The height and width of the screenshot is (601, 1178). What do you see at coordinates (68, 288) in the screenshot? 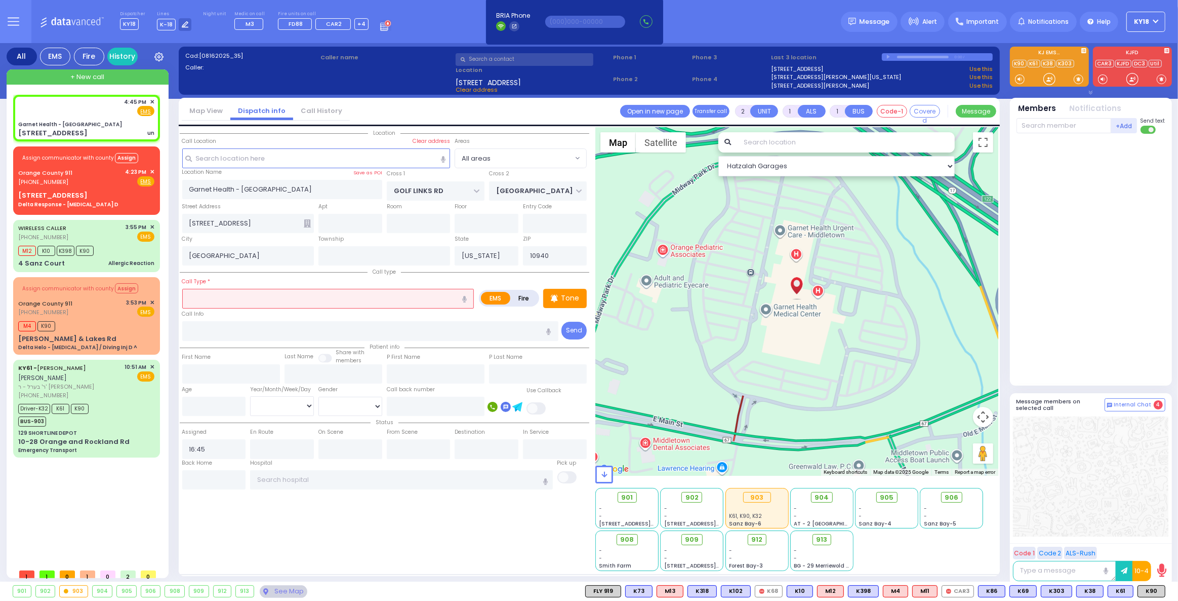
I see `span: Assign communicator with county` at bounding box center [68, 288].